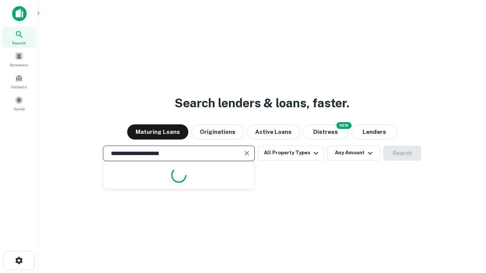  I want to click on span: Contacts, so click(19, 87).